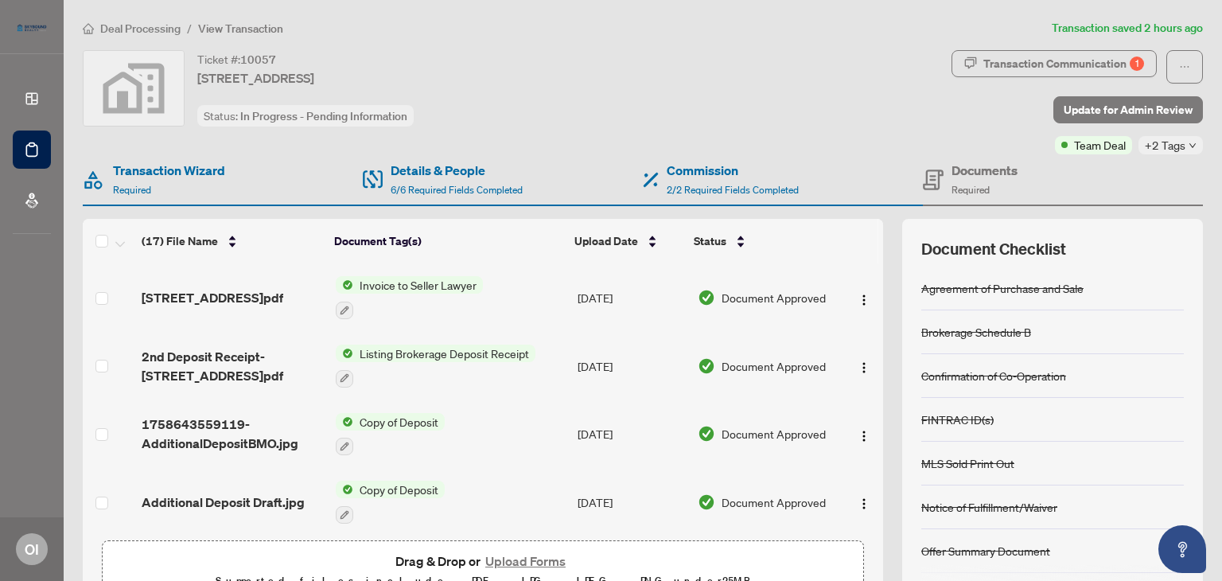 This screenshot has height=581, width=1222. What do you see at coordinates (1064, 64) in the screenshot?
I see `div: Transaction Communication` at bounding box center [1064, 64].